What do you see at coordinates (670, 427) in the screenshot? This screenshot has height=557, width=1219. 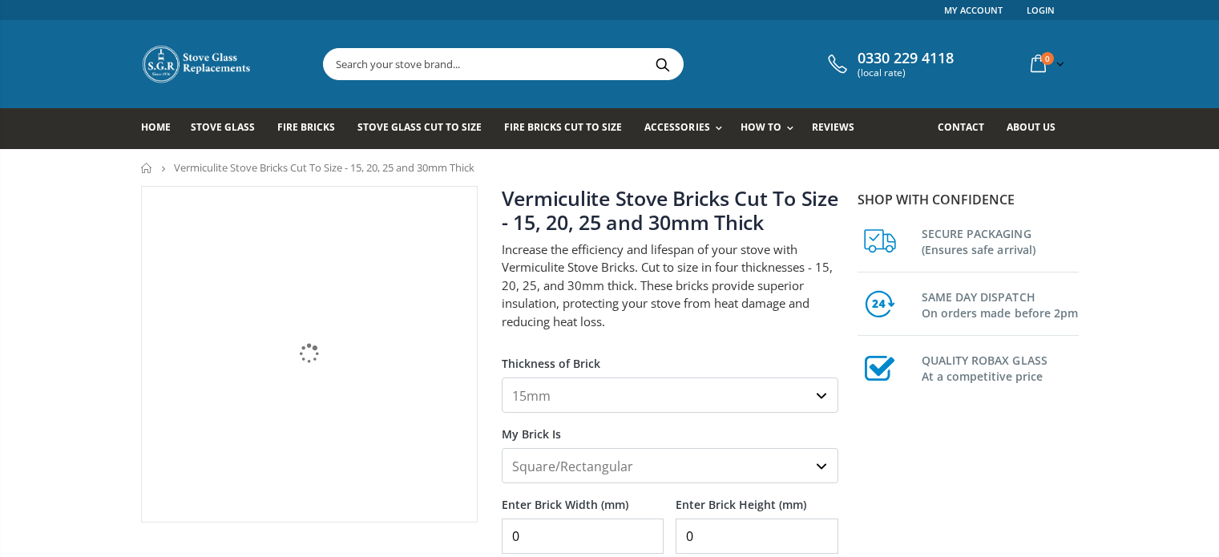 I see `label: My Brick Is` at bounding box center [670, 427].